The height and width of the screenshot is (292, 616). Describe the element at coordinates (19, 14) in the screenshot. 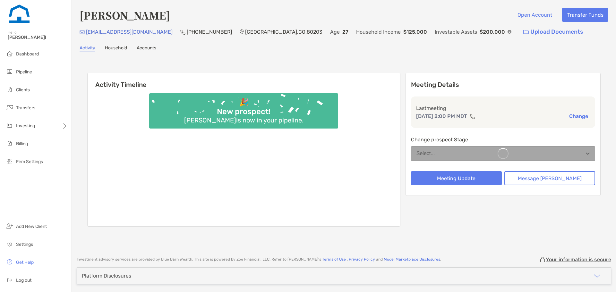

I see `img: Zoe Logo` at that location.